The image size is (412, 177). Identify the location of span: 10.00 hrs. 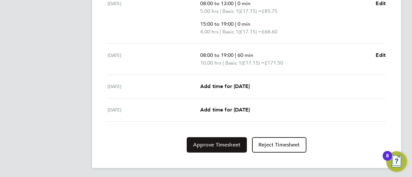
(211, 63).